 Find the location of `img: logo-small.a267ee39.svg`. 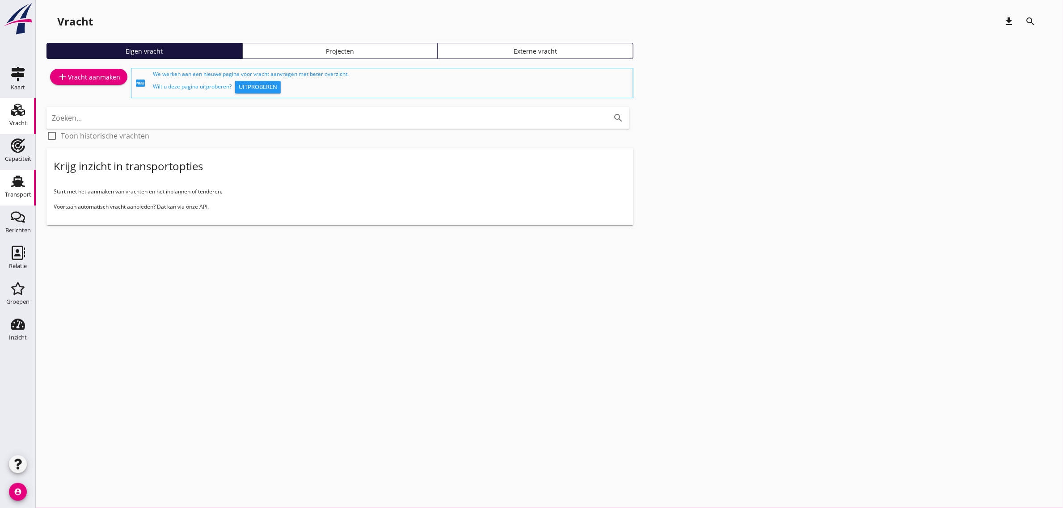

img: logo-small.a267ee39.svg is located at coordinates (18, 19).